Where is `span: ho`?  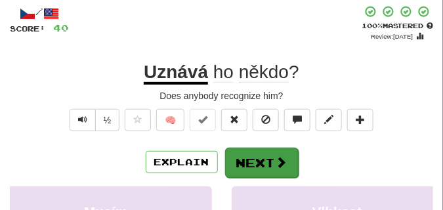 span: ho is located at coordinates (223, 72).